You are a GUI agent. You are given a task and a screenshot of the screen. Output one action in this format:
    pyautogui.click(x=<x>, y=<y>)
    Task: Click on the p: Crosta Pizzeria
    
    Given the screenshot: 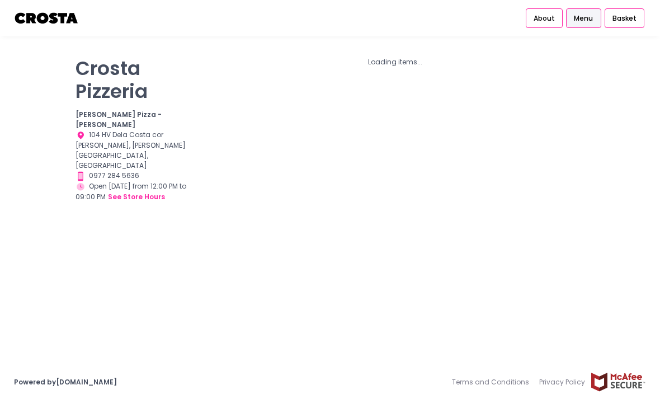 What is the action you would take?
    pyautogui.click(x=134, y=80)
    